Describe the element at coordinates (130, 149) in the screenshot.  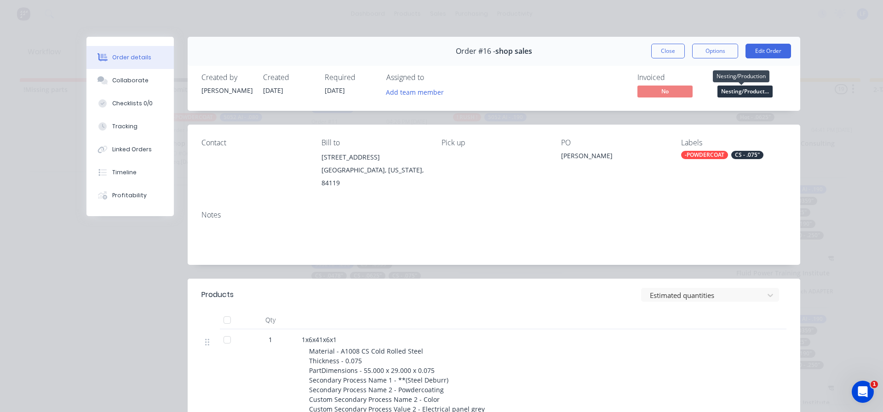
I see `button: Linked Orders` at that location.